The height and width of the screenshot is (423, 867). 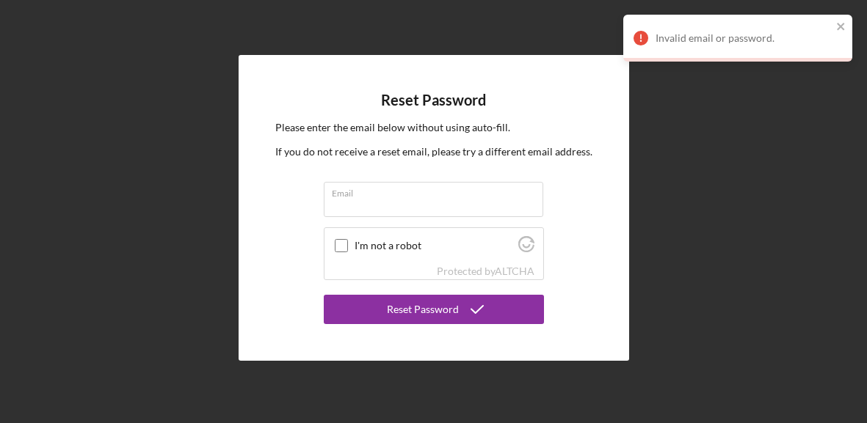 What do you see at coordinates (841, 27) in the screenshot?
I see `button: close` at bounding box center [841, 27].